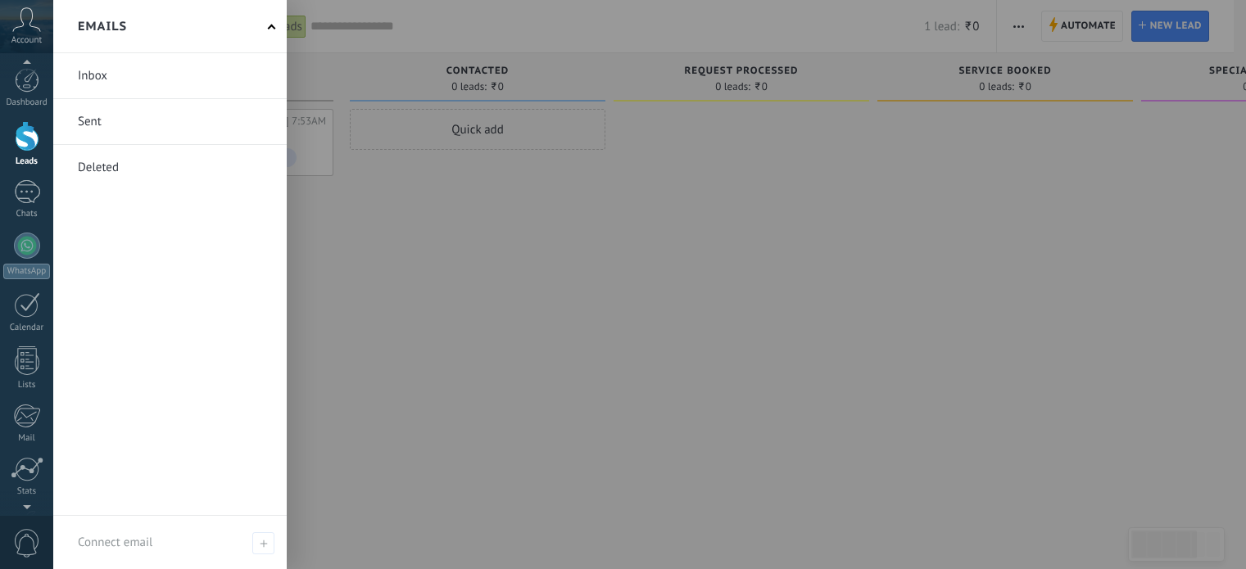  What do you see at coordinates (26, 40) in the screenshot?
I see `span: Account` at bounding box center [26, 40].